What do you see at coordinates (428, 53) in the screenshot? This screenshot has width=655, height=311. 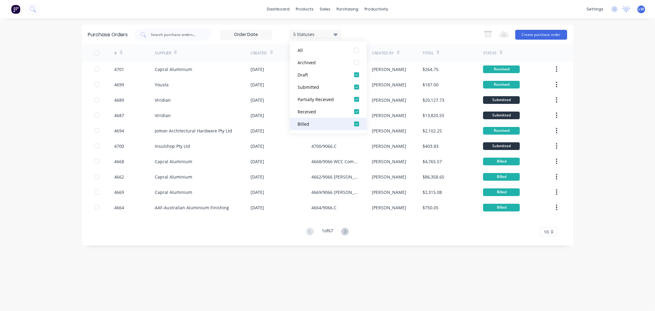 I see `div: Total` at bounding box center [428, 53].